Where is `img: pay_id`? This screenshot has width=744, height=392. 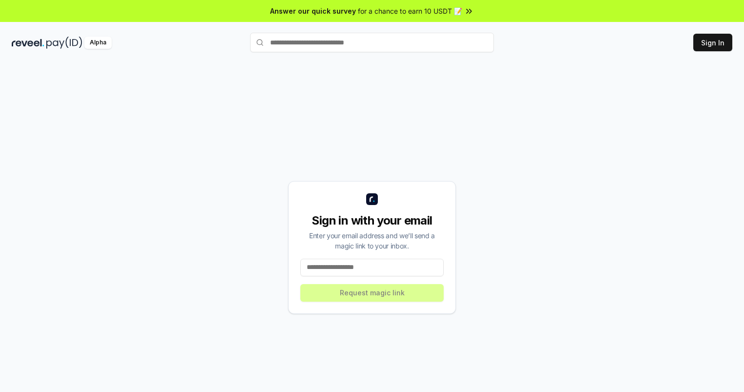
img: pay_id is located at coordinates (64, 42).